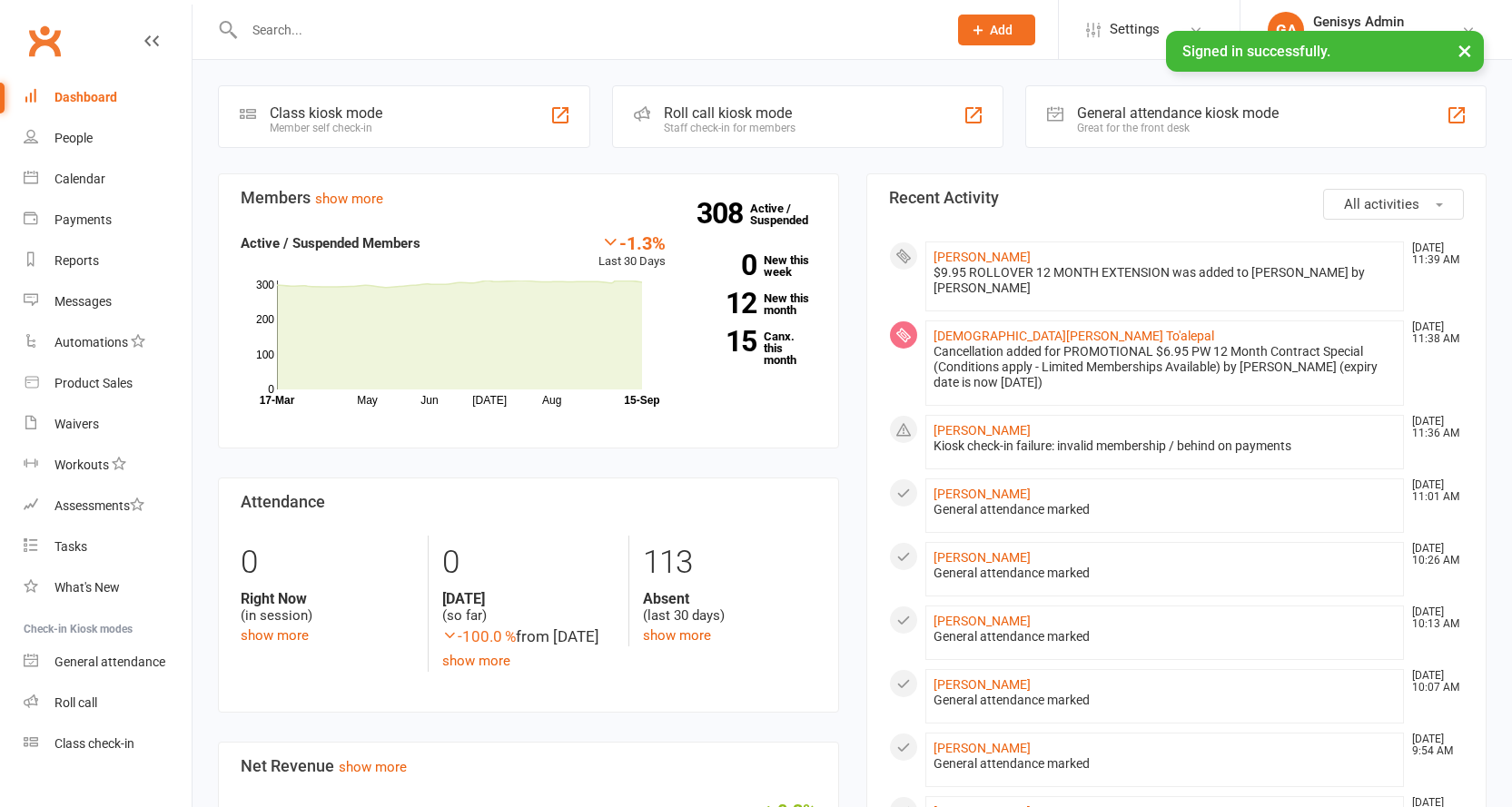  What do you see at coordinates (327, 607) in the screenshot?
I see `div: (in session)` at bounding box center [327, 607].